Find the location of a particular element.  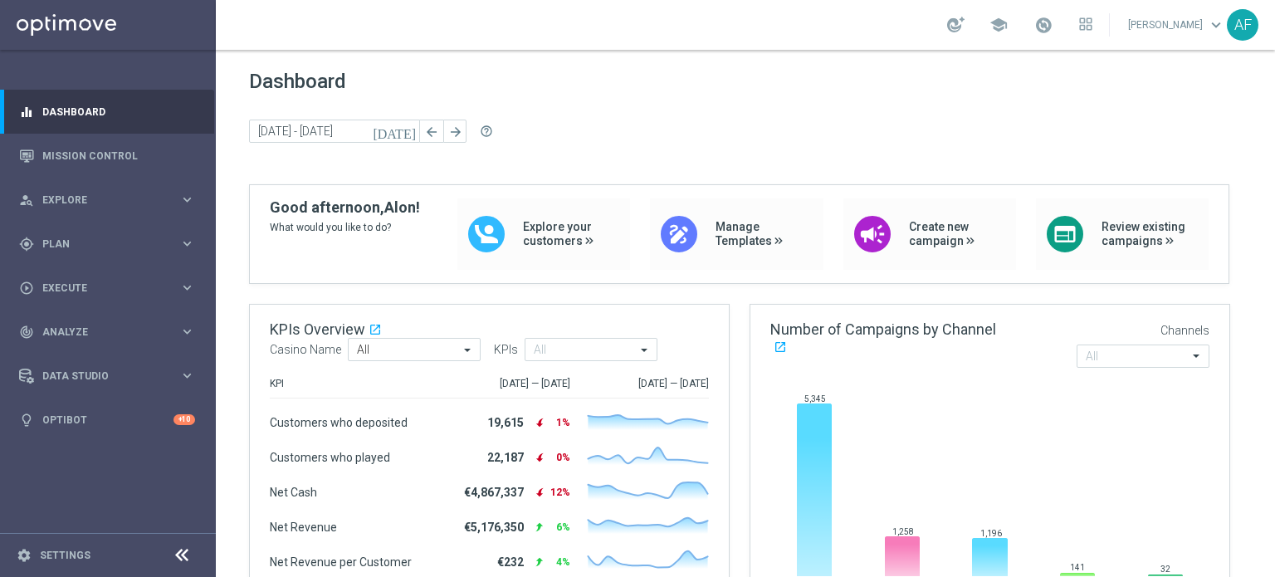

button: person_search Explore keyboard_arrow_right is located at coordinates (107, 200).